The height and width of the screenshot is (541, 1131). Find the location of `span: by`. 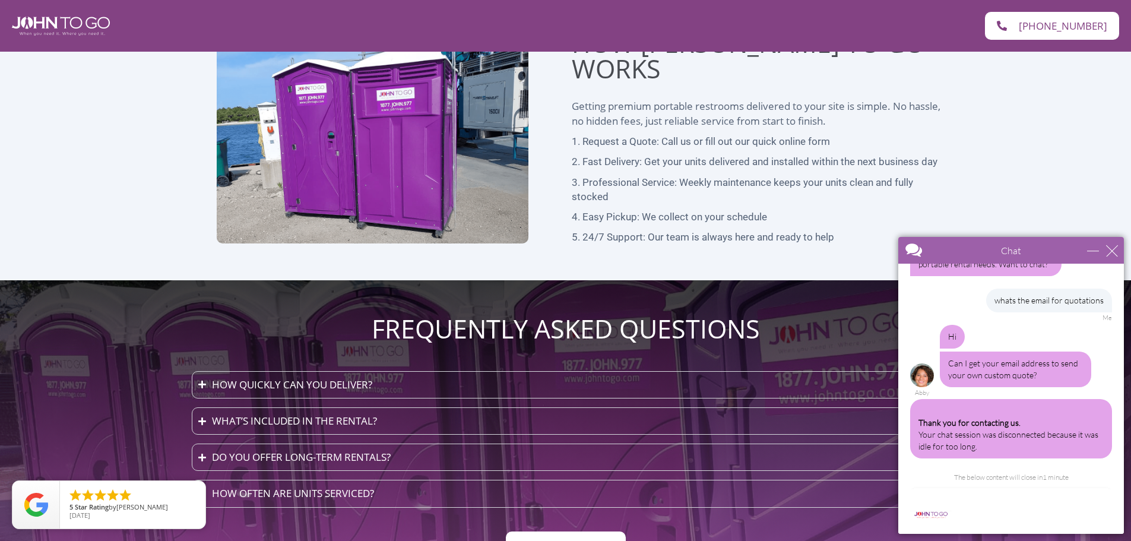

span: by is located at coordinates (132, 508).